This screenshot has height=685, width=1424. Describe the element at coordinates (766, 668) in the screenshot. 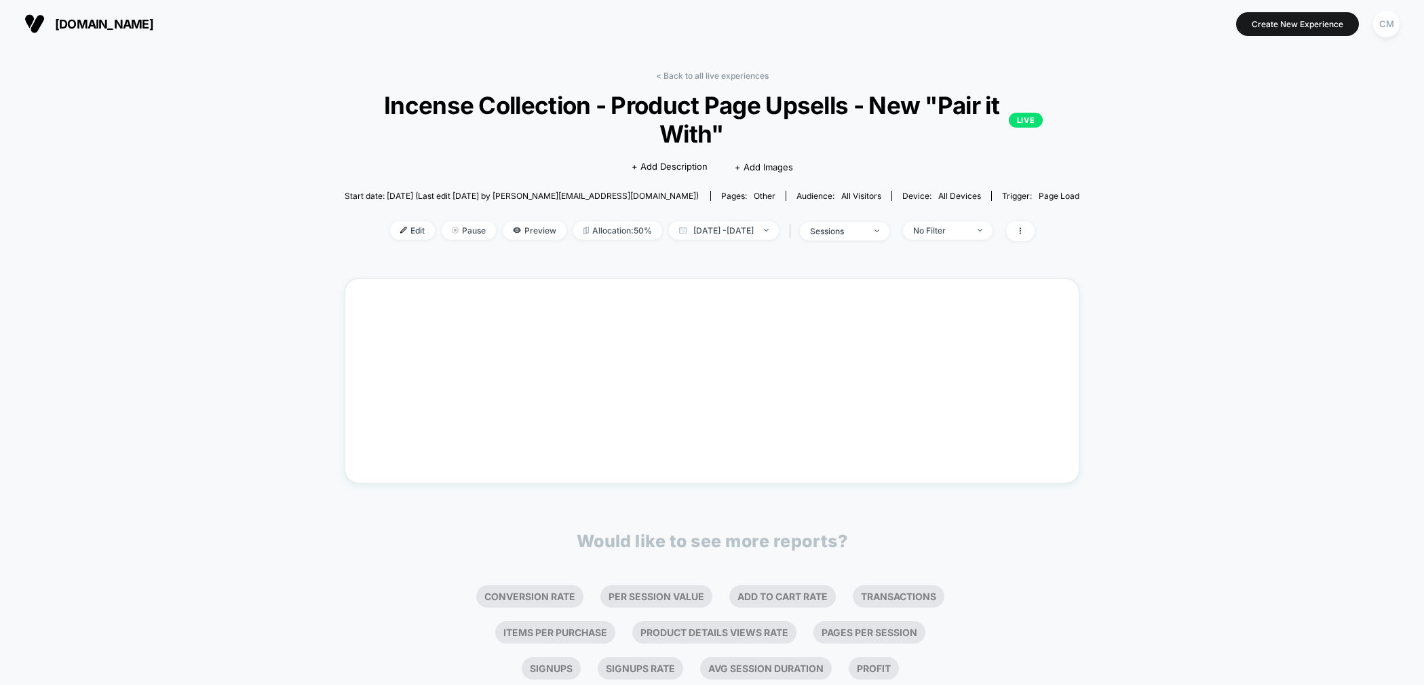

I see `li: Avg Session Duration` at that location.